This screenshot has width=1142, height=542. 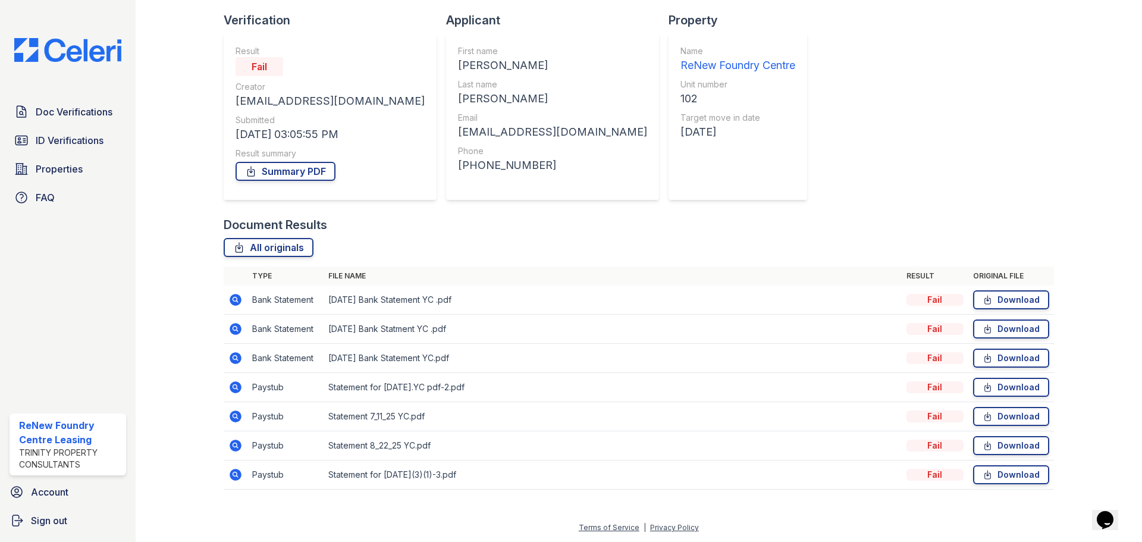 I want to click on a: Properties, so click(x=68, y=169).